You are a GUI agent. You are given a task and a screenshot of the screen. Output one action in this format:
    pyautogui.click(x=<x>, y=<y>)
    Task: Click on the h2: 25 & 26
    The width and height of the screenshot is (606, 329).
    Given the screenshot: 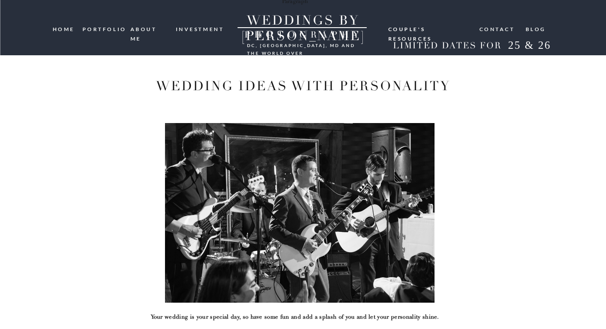 What is the action you would take?
    pyautogui.click(x=530, y=47)
    